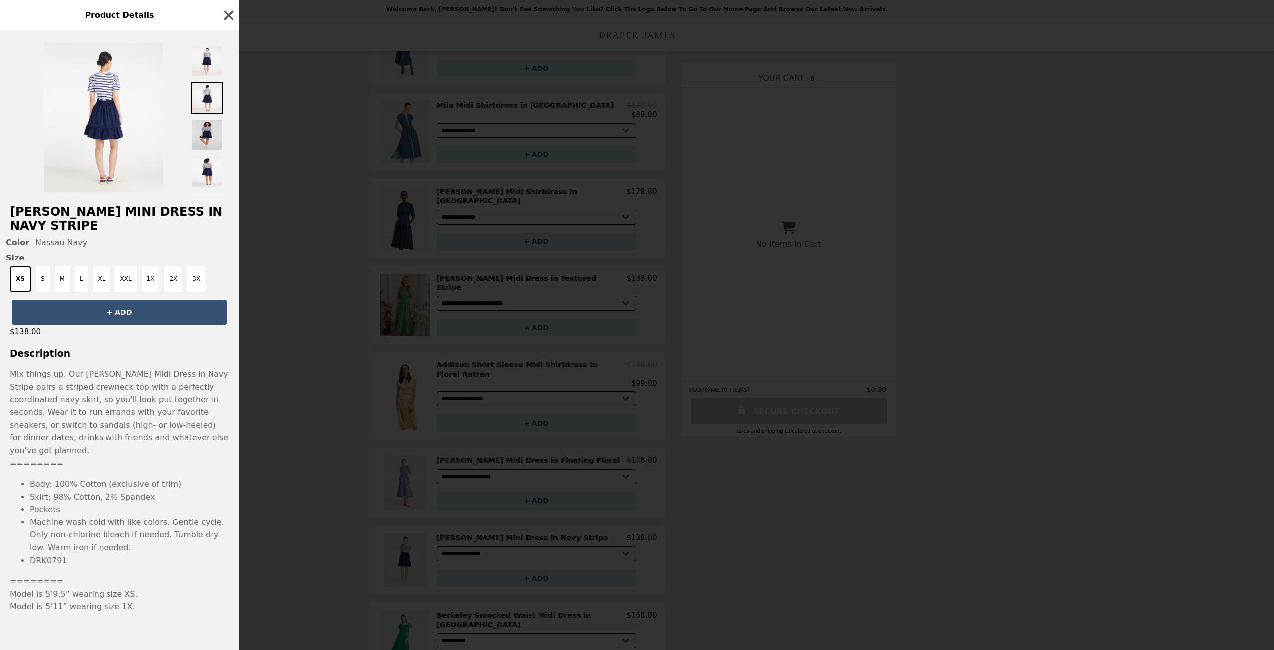 This screenshot has height=650, width=1274. What do you see at coordinates (129, 497) in the screenshot?
I see `li: Skirt: 98% Cotton, 2% Spandex` at bounding box center [129, 497].